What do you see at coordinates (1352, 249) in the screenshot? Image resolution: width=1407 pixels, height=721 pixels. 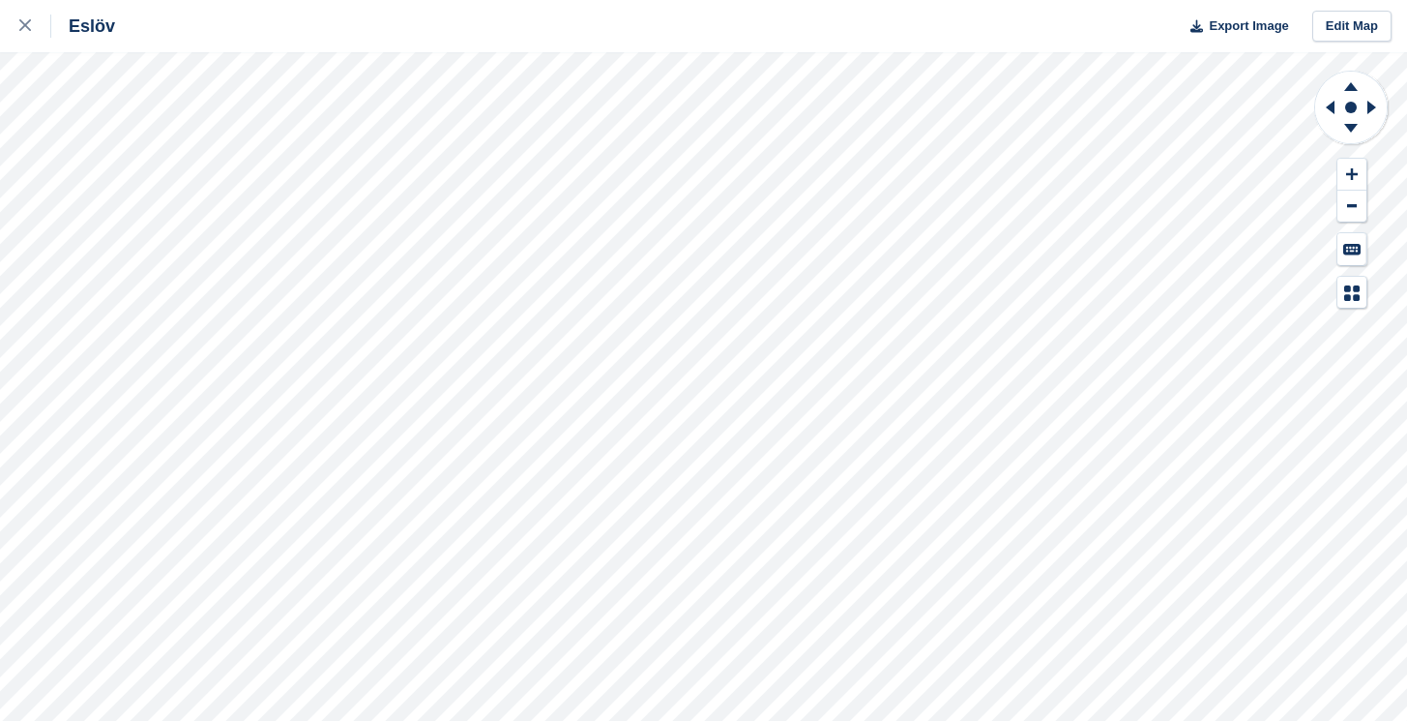 I see `button: Keyboard Shortcuts` at bounding box center [1352, 249].